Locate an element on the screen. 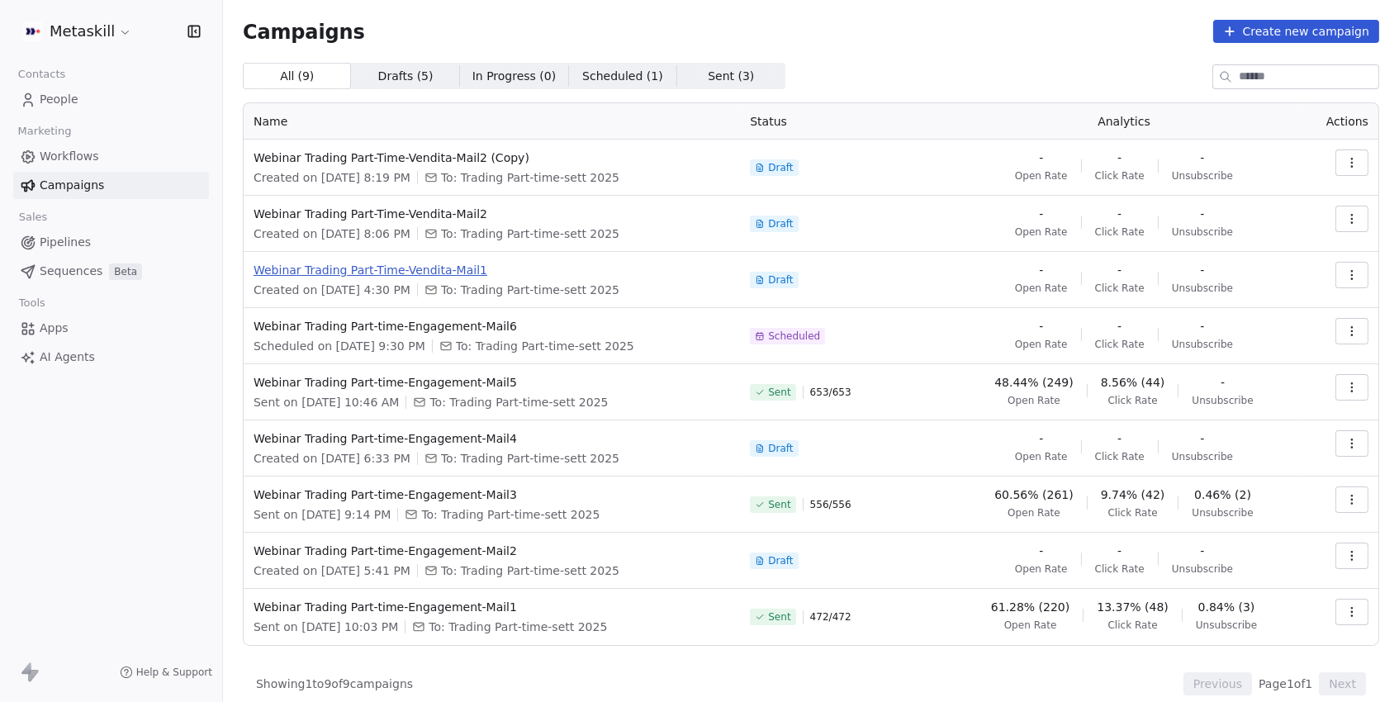 This screenshot has height=702, width=1399. span: Tools is located at coordinates (31, 303).